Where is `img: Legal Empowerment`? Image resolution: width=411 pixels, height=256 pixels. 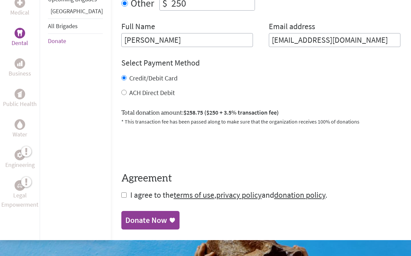 img: Legal Empowerment is located at coordinates (20, 185).